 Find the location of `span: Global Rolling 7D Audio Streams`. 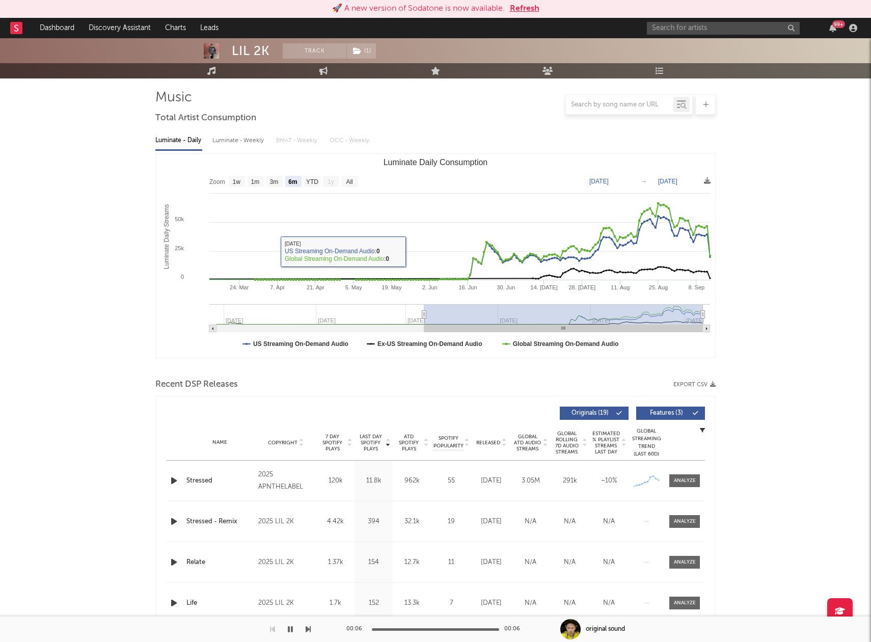

span: Global Rolling 7D Audio Streams is located at coordinates (567, 443).